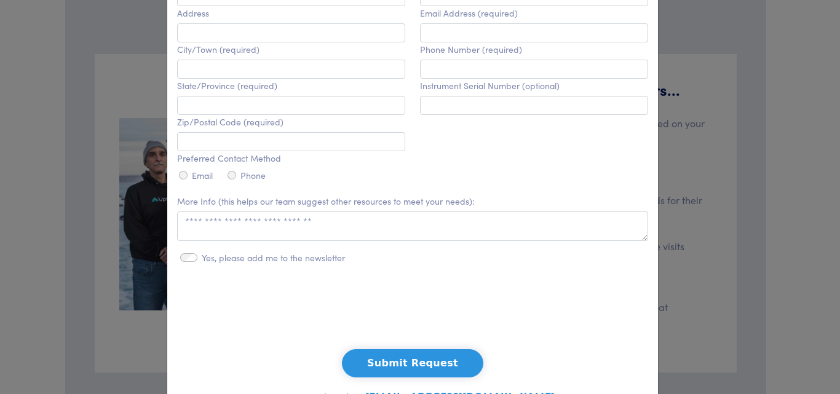 The height and width of the screenshot is (394, 840). Describe the element at coordinates (273, 258) in the screenshot. I see `label: Yes, please add me to the newsletter` at that location.